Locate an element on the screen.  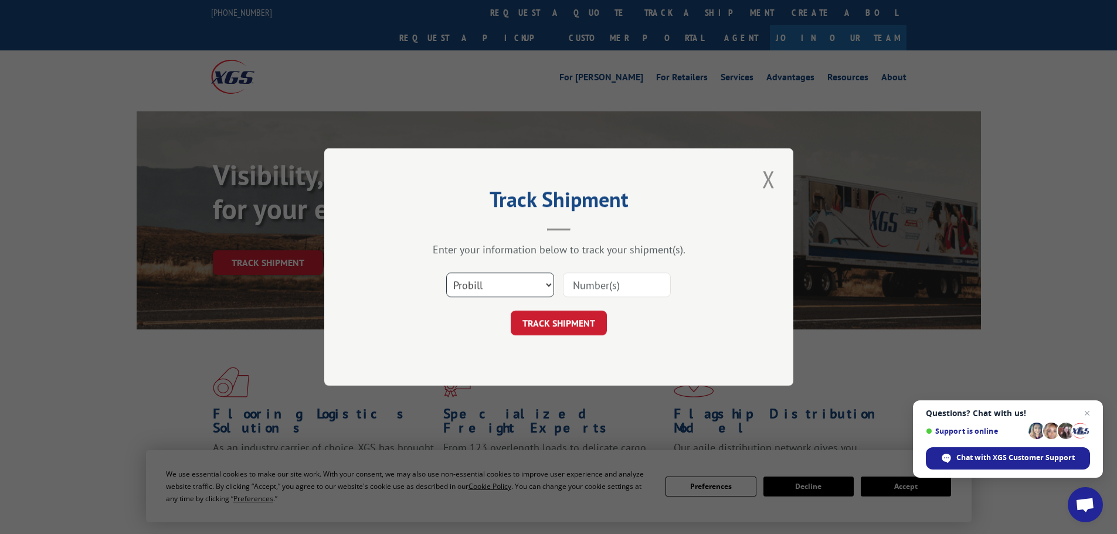
a: Open chat is located at coordinates (1086, 505).